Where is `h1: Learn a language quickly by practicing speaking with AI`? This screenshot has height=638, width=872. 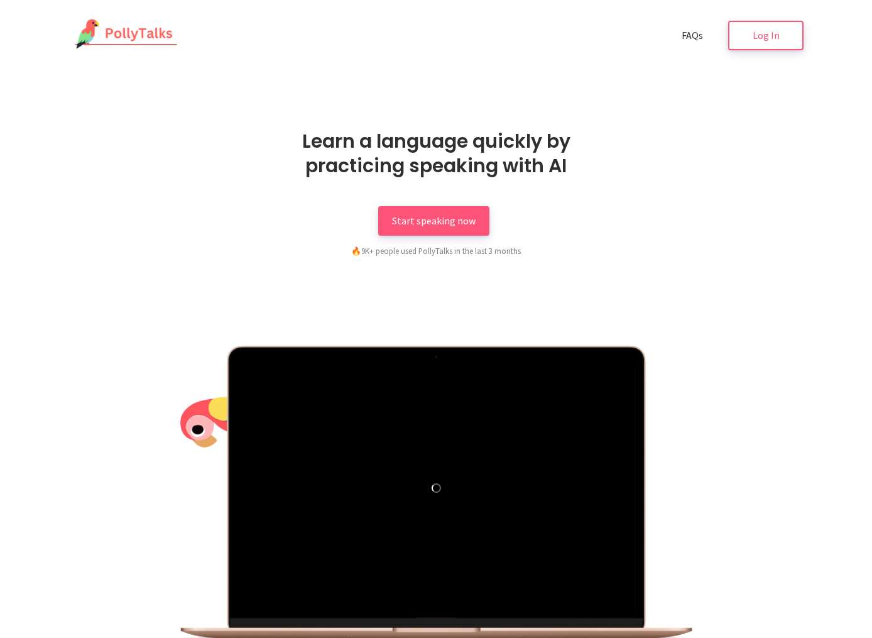
h1: Learn a language quickly by practicing speaking with AI is located at coordinates (436, 153).